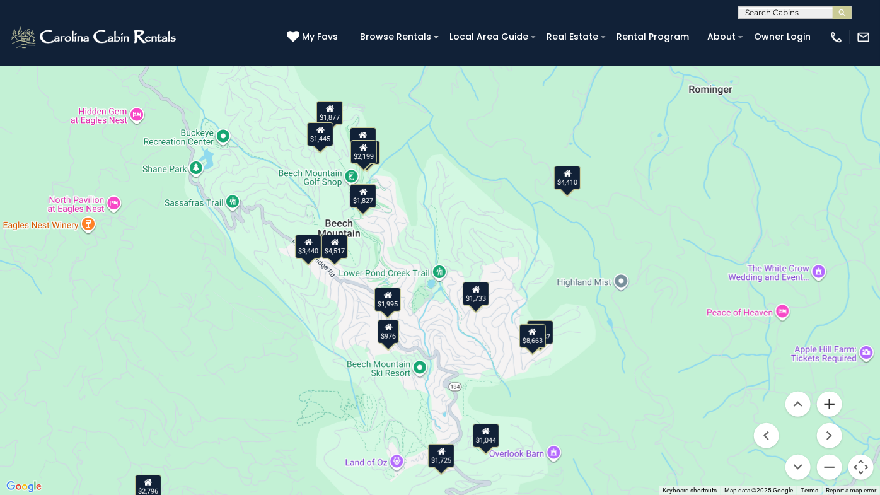  What do you see at coordinates (95, 37) in the screenshot?
I see `img: White-1-2.png` at bounding box center [95, 37].